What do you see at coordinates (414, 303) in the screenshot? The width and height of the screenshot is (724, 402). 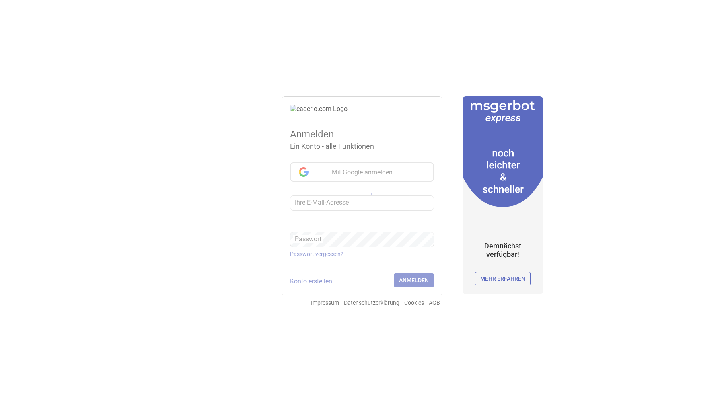 I see `a: Cookies` at bounding box center [414, 303].